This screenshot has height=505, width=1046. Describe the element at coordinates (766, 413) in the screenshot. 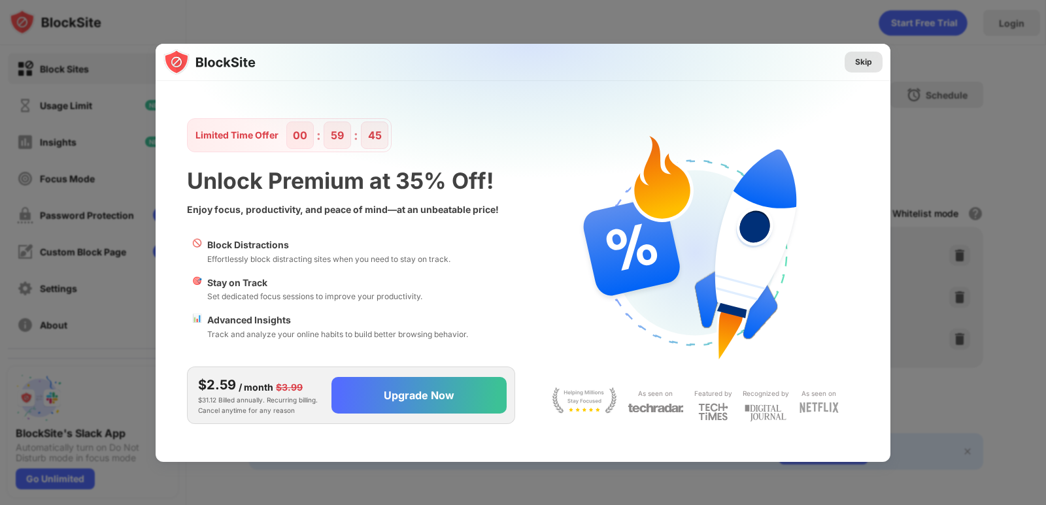

I see `img: light-digital-journal.svg` at that location.